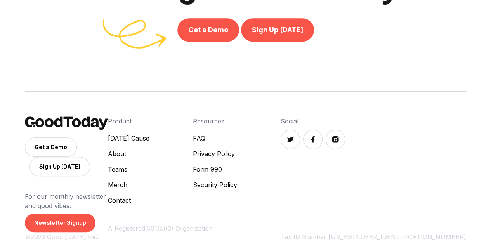  Describe the element at coordinates (215, 138) in the screenshot. I see `a: FAQ` at that location.